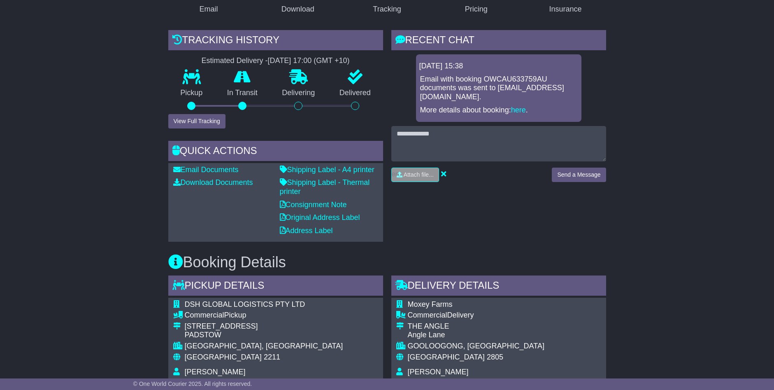 The width and height of the screenshot is (774, 390). Describe the element at coordinates (499, 41) in the screenshot. I see `div: RECENT CHAT` at that location.